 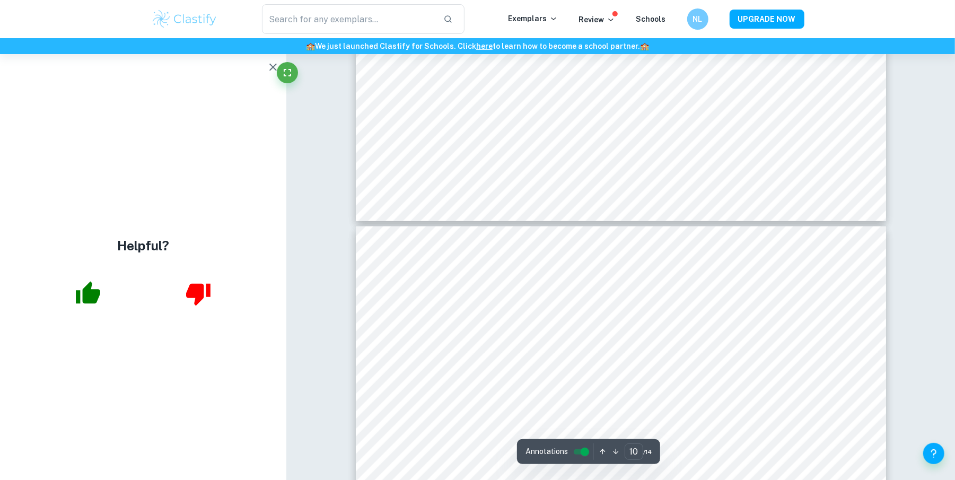 I want to click on img: Clastify logo, so click(x=185, y=19).